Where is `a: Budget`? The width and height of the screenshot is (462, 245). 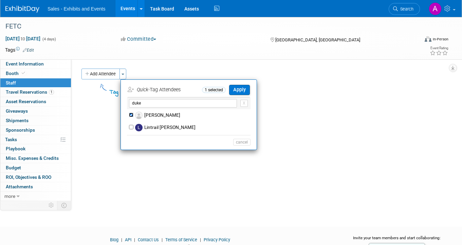
a: Budget is located at coordinates (36, 168).